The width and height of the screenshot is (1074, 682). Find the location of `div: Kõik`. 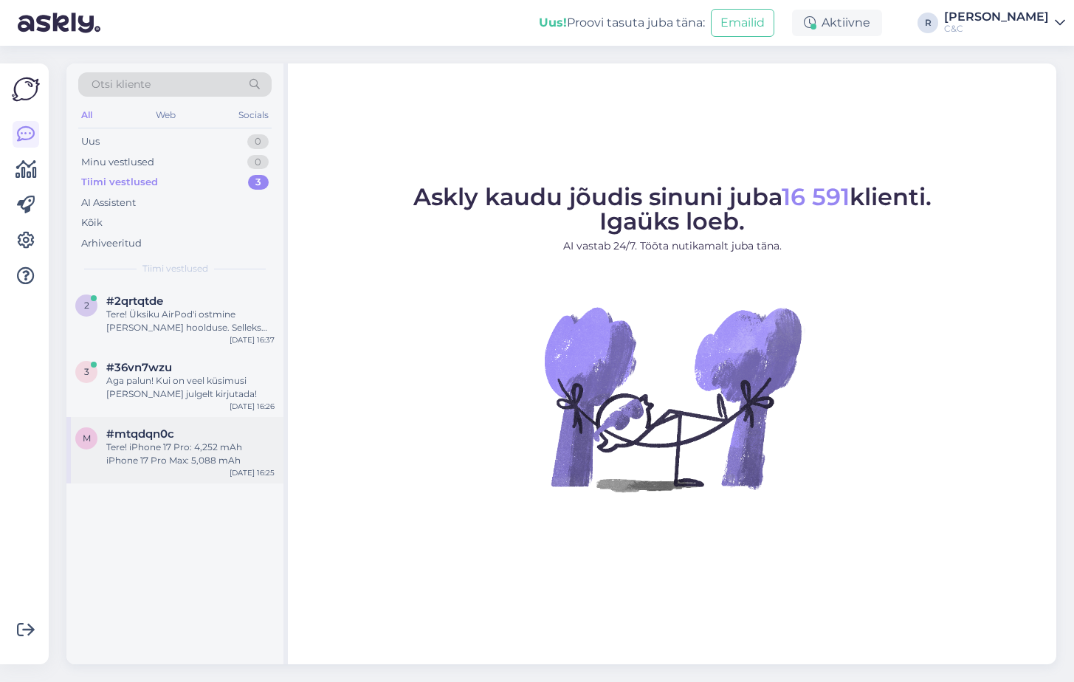

div: Kõik is located at coordinates (91, 223).